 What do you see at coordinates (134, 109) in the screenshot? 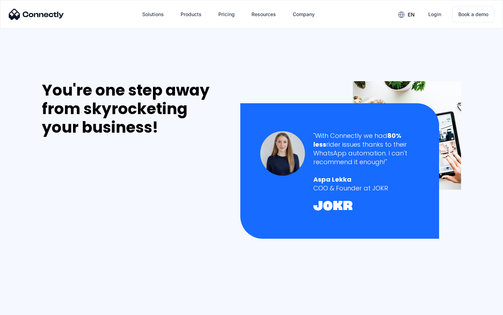
I see `div: You're one step away from skyrocketing your business!` at bounding box center [134, 109].